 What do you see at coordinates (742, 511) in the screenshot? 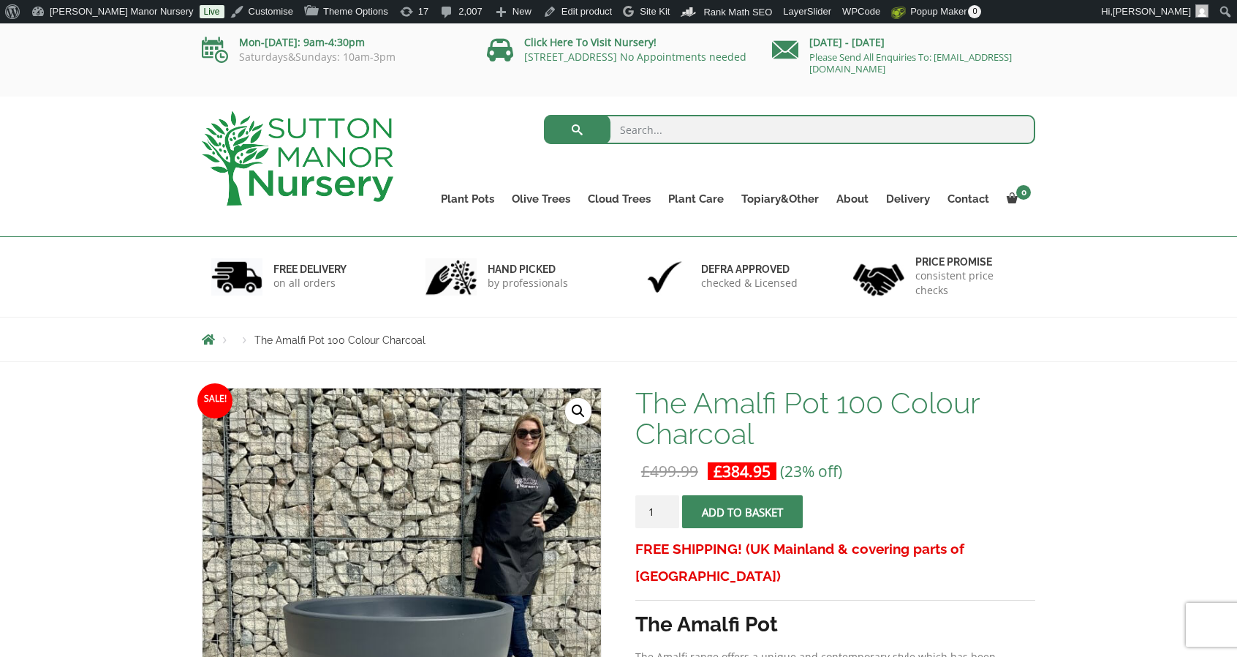
I see `button: Add to basket` at bounding box center [742, 511].